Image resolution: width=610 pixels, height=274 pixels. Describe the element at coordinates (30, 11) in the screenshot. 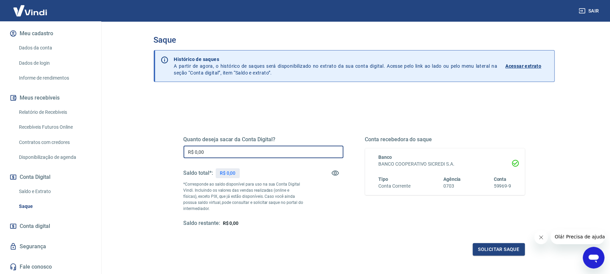

I see `img: Vindi` at that location.